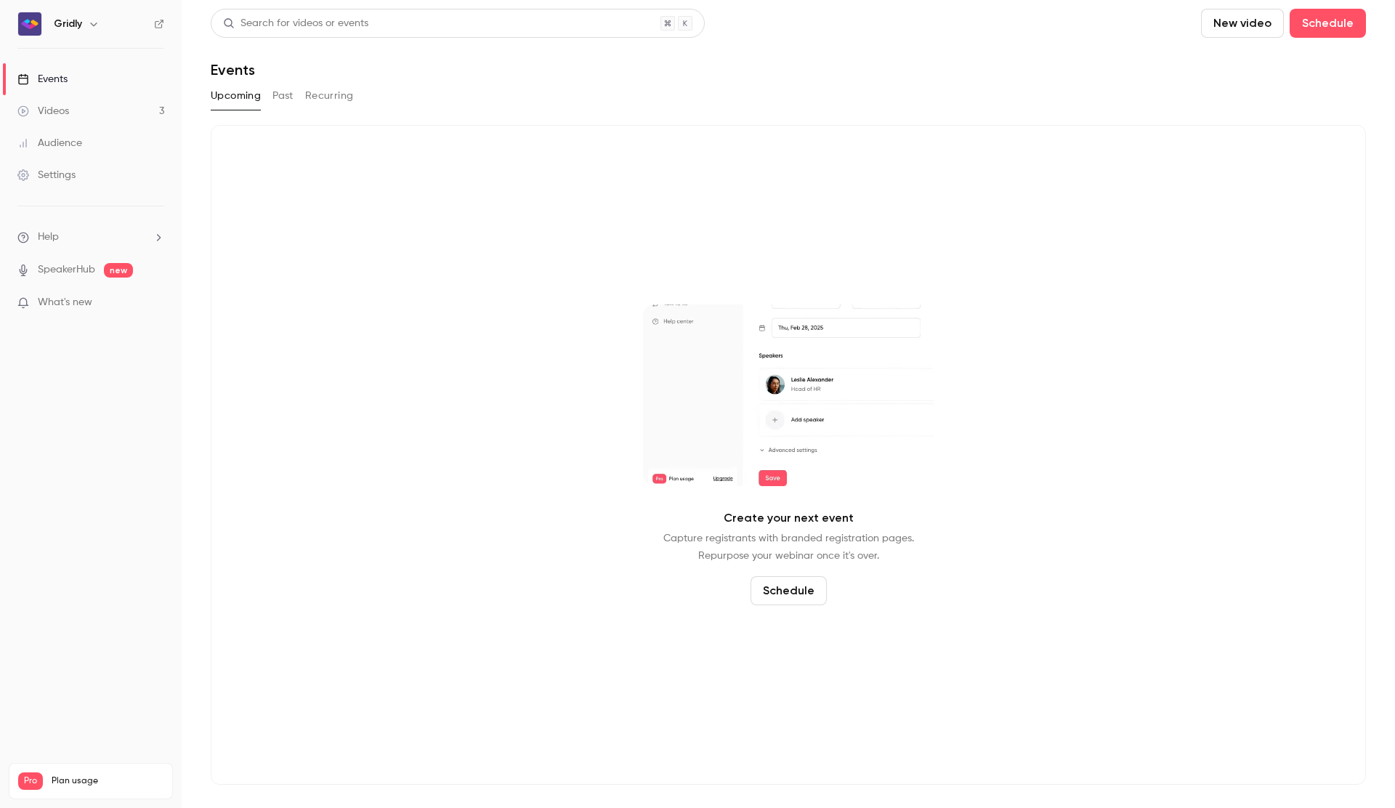 This screenshot has width=1395, height=808. What do you see at coordinates (1243, 23) in the screenshot?
I see `button: New video` at bounding box center [1243, 23].